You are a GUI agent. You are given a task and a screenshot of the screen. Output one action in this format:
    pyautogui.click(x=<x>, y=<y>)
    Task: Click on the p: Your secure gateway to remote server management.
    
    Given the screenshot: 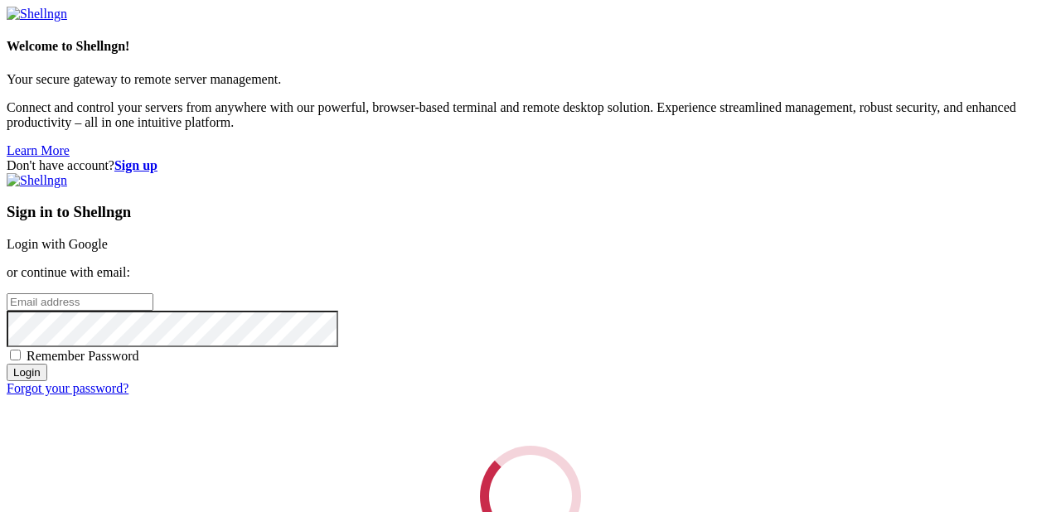 What is the action you would take?
    pyautogui.click(x=531, y=80)
    